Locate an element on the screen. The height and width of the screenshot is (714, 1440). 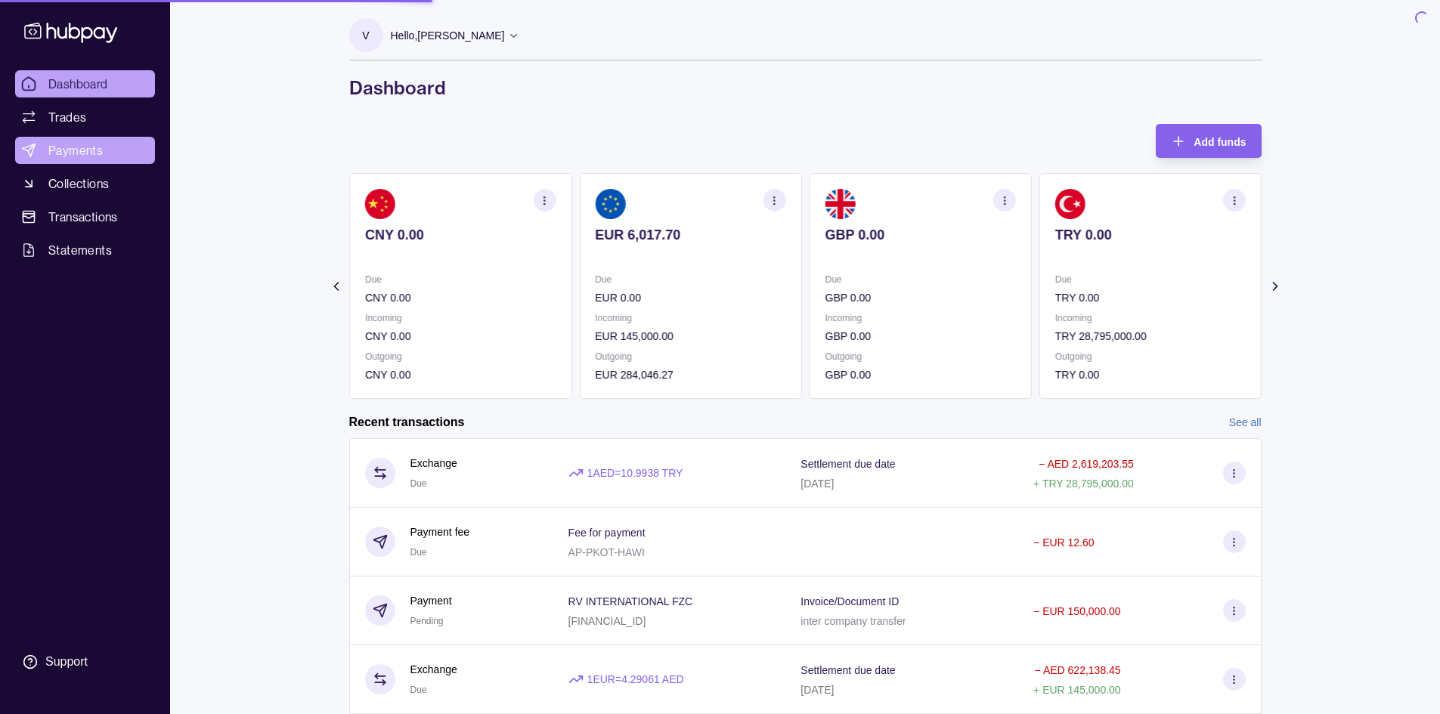
p: EUR 6,017.70 is located at coordinates (690, 235).